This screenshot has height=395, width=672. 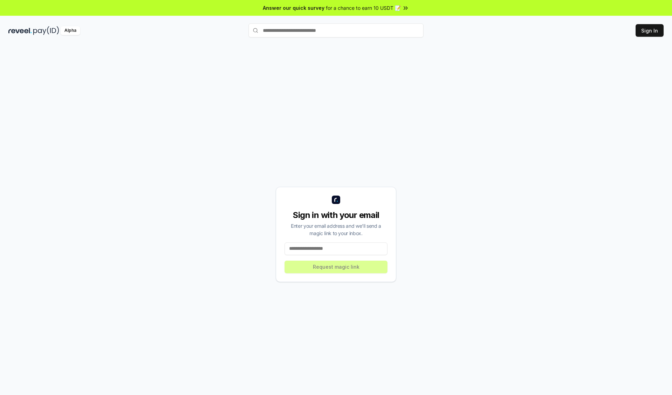 I want to click on img: pay_id, so click(x=46, y=30).